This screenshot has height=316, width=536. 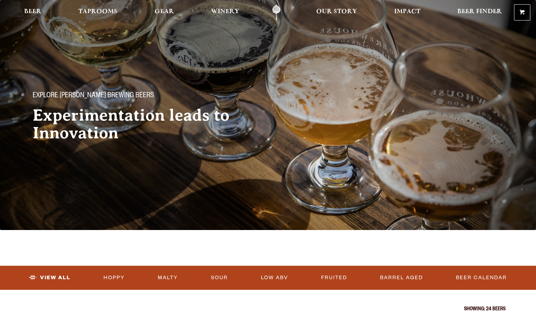 What do you see at coordinates (407, 12) in the screenshot?
I see `a: Impact` at bounding box center [407, 12].